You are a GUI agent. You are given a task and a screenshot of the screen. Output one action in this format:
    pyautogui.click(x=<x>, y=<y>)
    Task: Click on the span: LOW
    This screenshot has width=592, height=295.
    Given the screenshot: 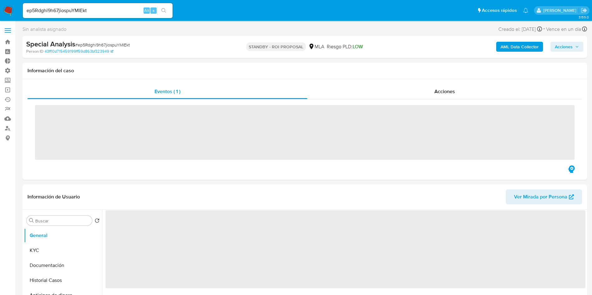 What is the action you would take?
    pyautogui.click(x=358, y=46)
    